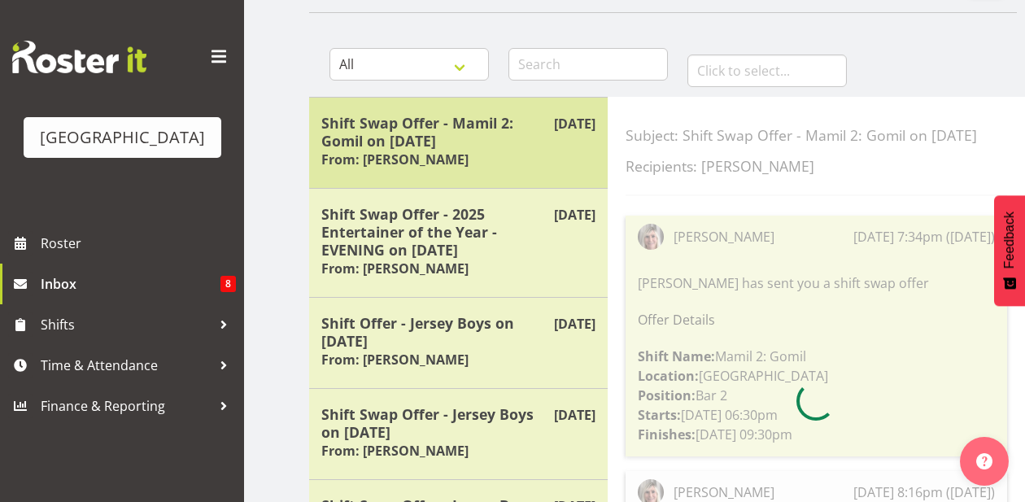  I want to click on span: Finance & Reporting, so click(126, 406).